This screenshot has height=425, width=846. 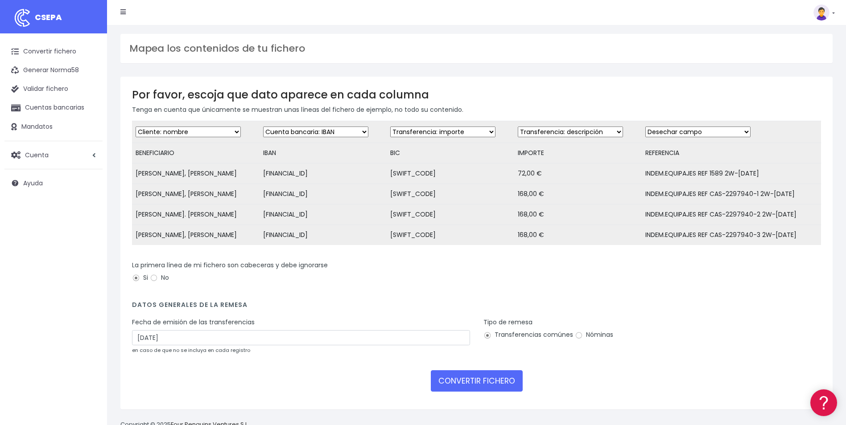 I want to click on p: Tenga en cuenta que únicamente se muestran unas líneas del fichero de ejemplo, no todo su contenido., so click(x=476, y=110).